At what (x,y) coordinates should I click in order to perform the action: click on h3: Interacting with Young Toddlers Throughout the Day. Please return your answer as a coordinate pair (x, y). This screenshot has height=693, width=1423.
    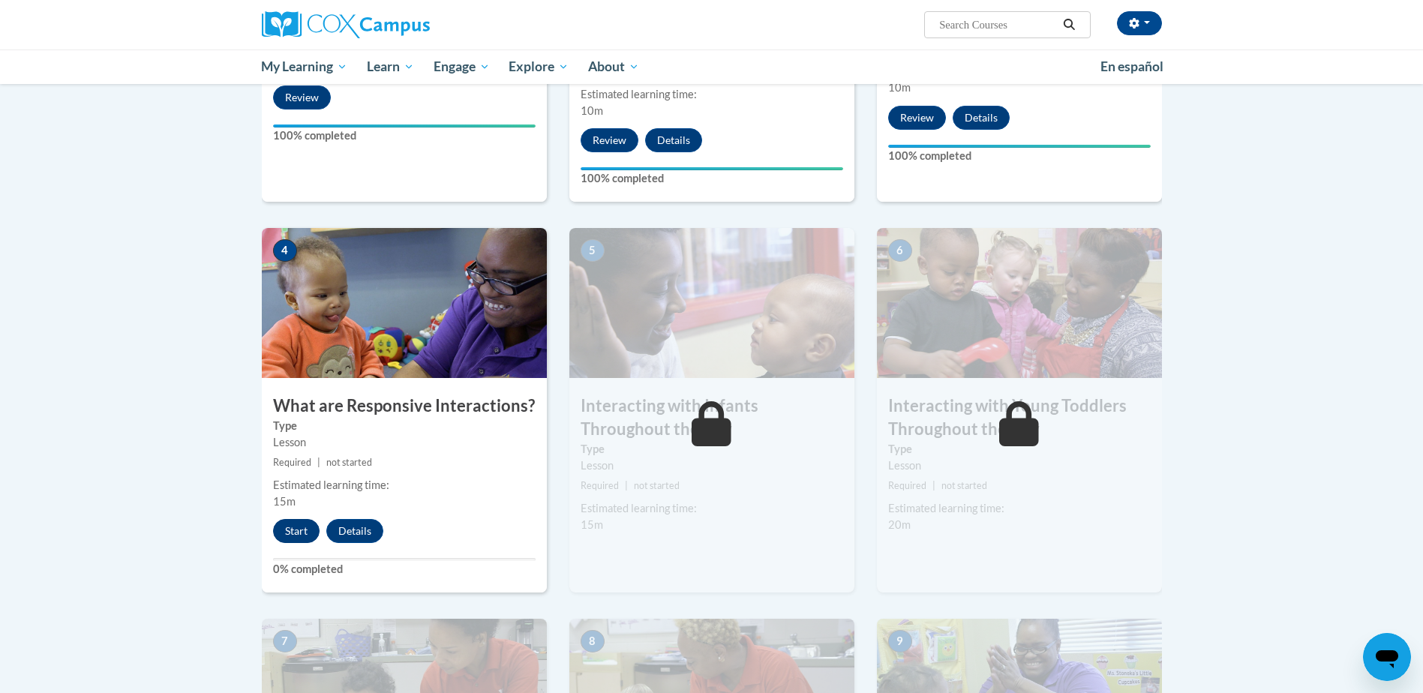
    Looking at the image, I should click on (1019, 418).